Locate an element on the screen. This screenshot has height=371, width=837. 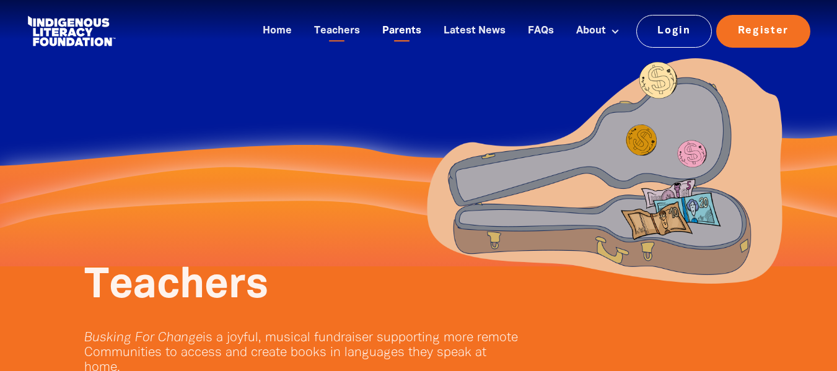
a: Register is located at coordinates (764, 31).